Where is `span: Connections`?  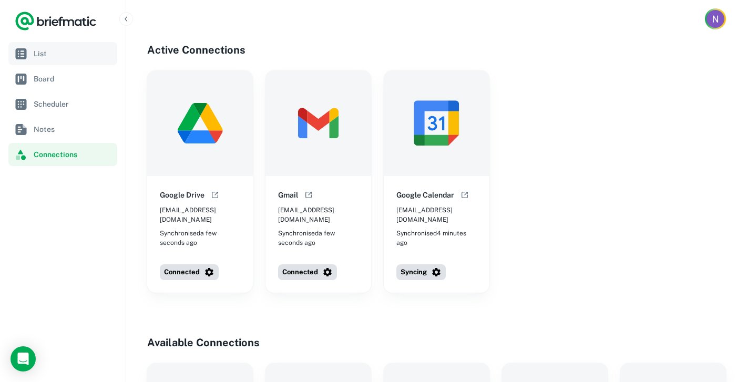 span: Connections is located at coordinates (73, 155).